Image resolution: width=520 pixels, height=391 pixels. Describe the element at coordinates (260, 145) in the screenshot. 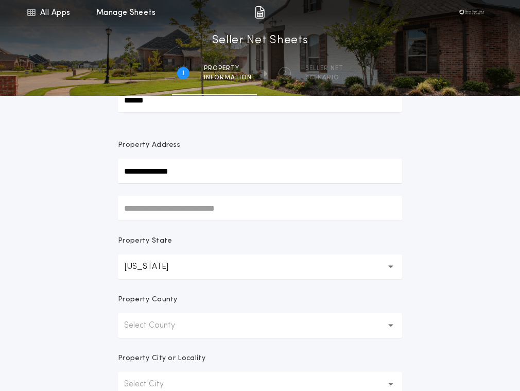

I see `p: Property Address` at that location.